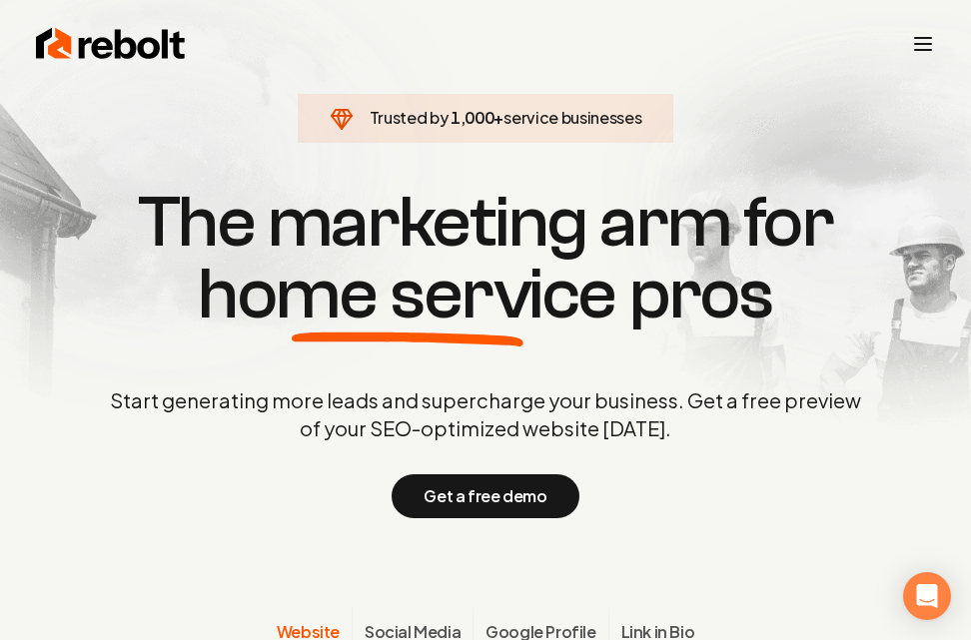 This screenshot has height=640, width=971. What do you see at coordinates (927, 597) in the screenshot?
I see `div: Open Intercom Messenger` at bounding box center [927, 597].